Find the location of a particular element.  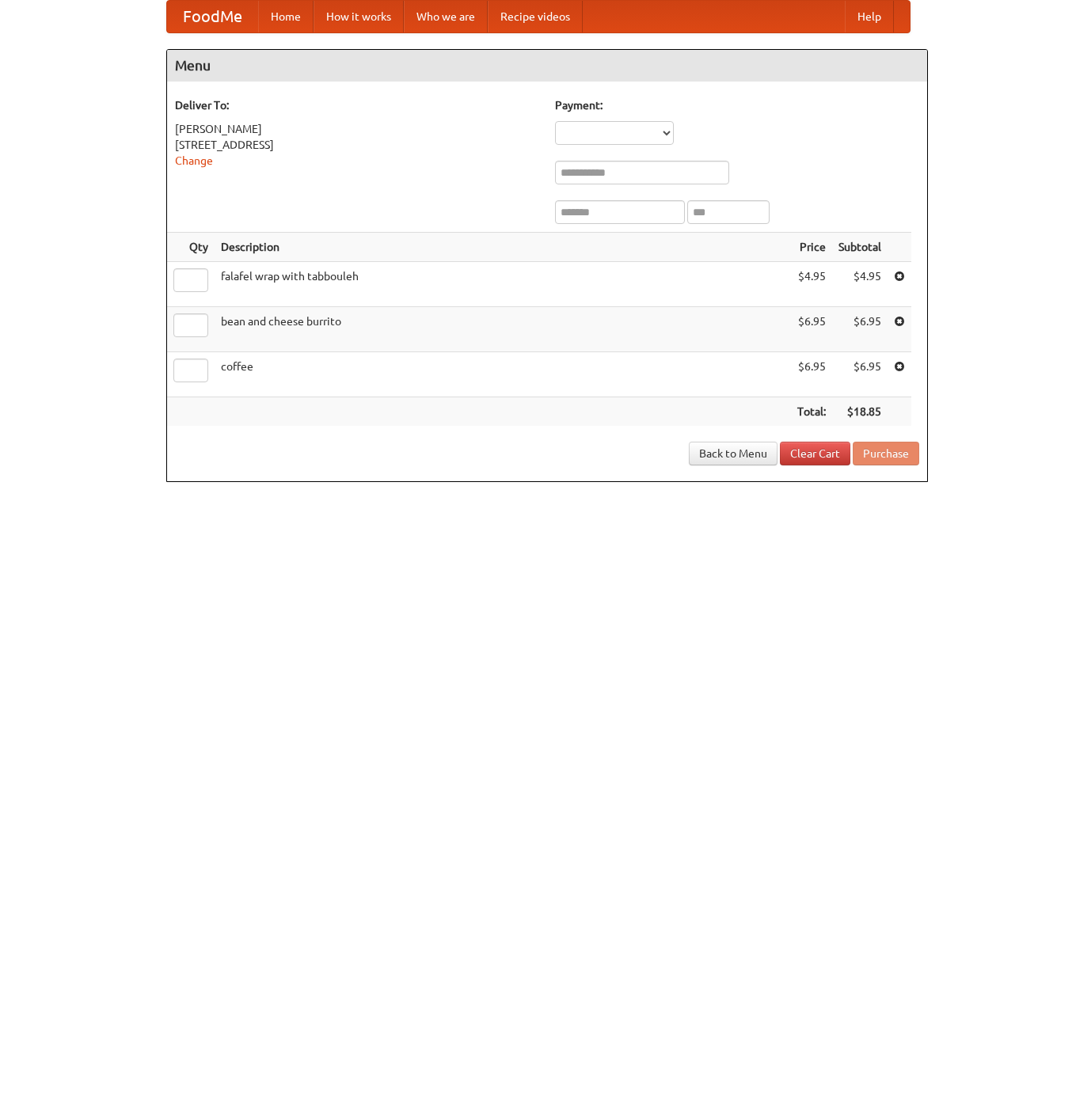

th: Description is located at coordinates (502, 247).